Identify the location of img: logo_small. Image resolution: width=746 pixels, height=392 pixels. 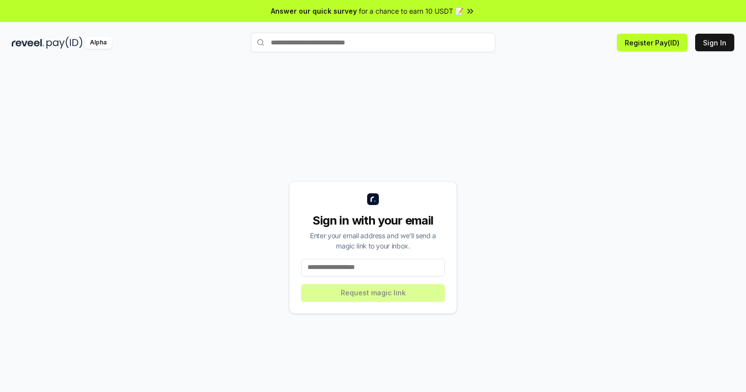
(373, 199).